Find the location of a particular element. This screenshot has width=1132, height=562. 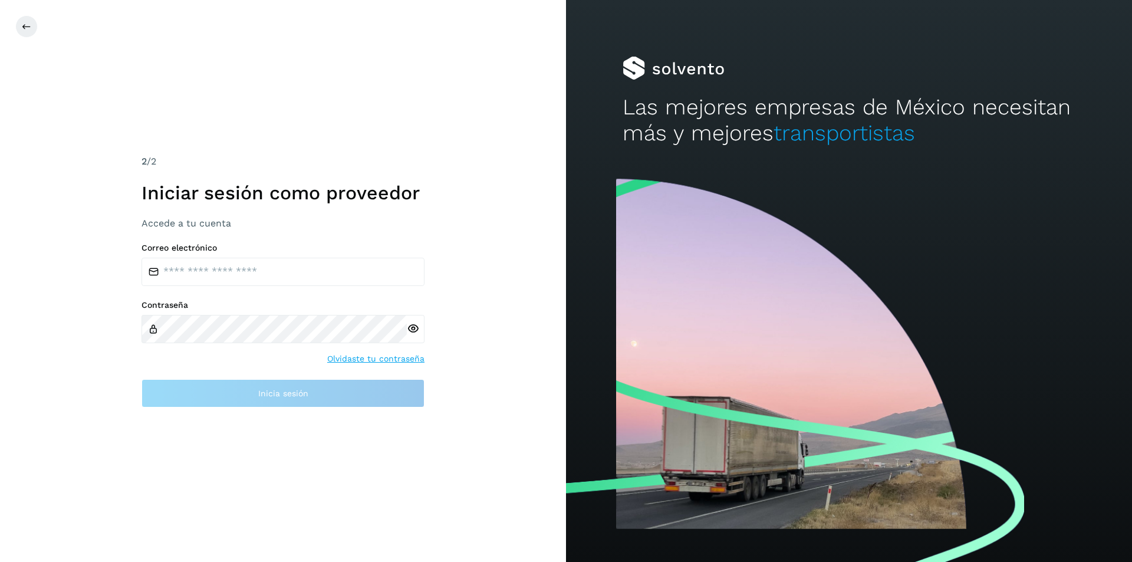

h1: Iniciar sesión como proveedor is located at coordinates (283, 193).